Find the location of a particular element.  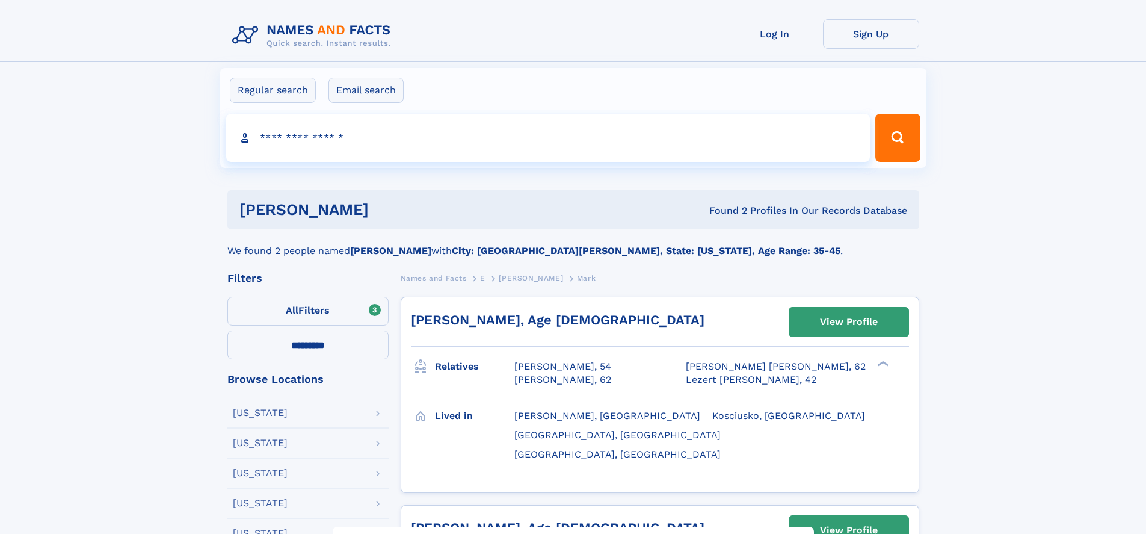

div: View Profile is located at coordinates (849, 322).